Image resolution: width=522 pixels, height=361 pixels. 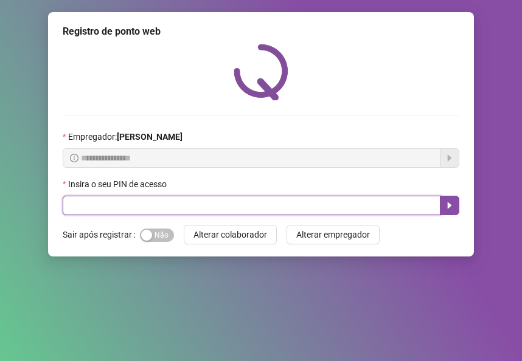 I want to click on label: Insira o seu PIN de acesso, so click(x=119, y=184).